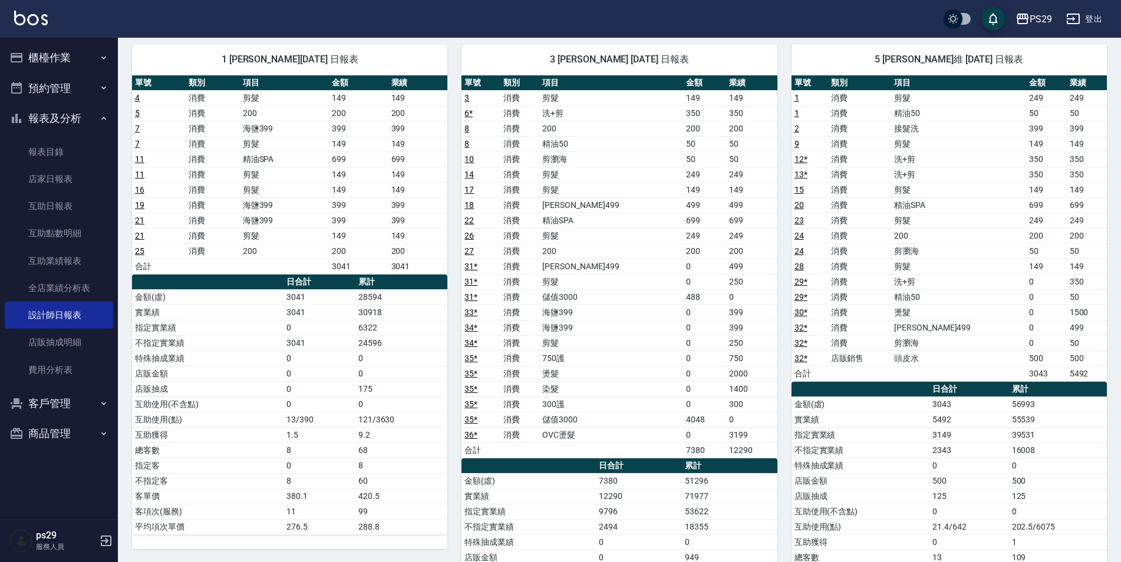 The height and width of the screenshot is (562, 1121). What do you see at coordinates (401, 312) in the screenshot?
I see `td: 30918` at bounding box center [401, 312].